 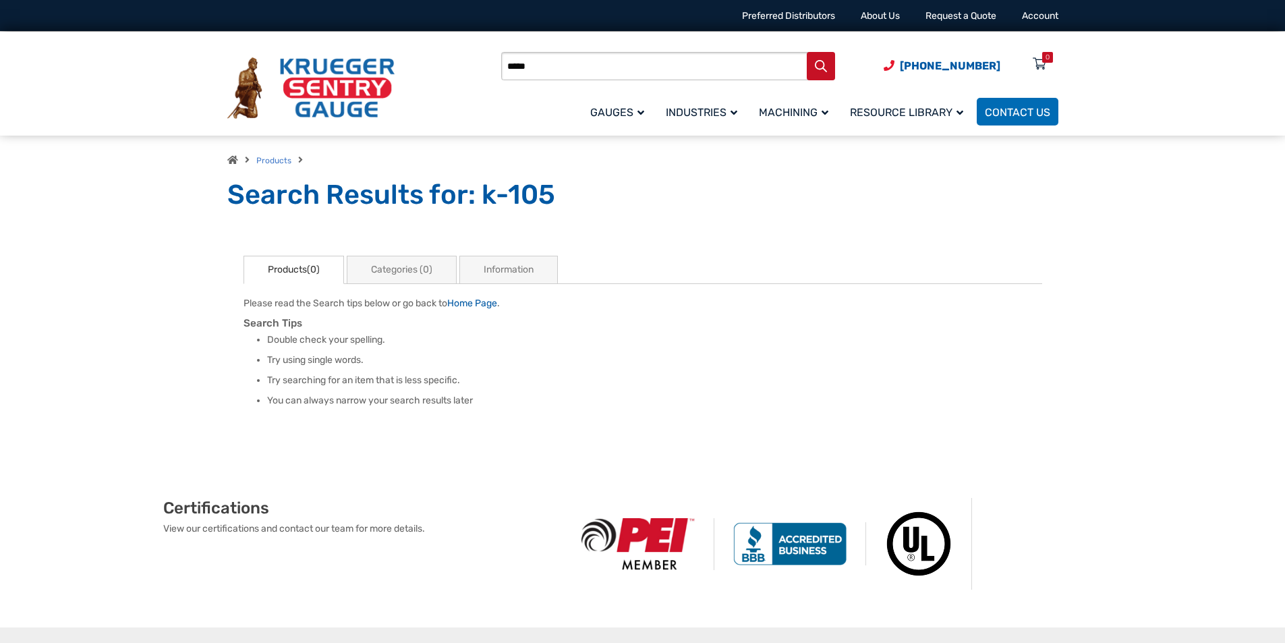 I want to click on h2: Certifications, so click(x=363, y=508).